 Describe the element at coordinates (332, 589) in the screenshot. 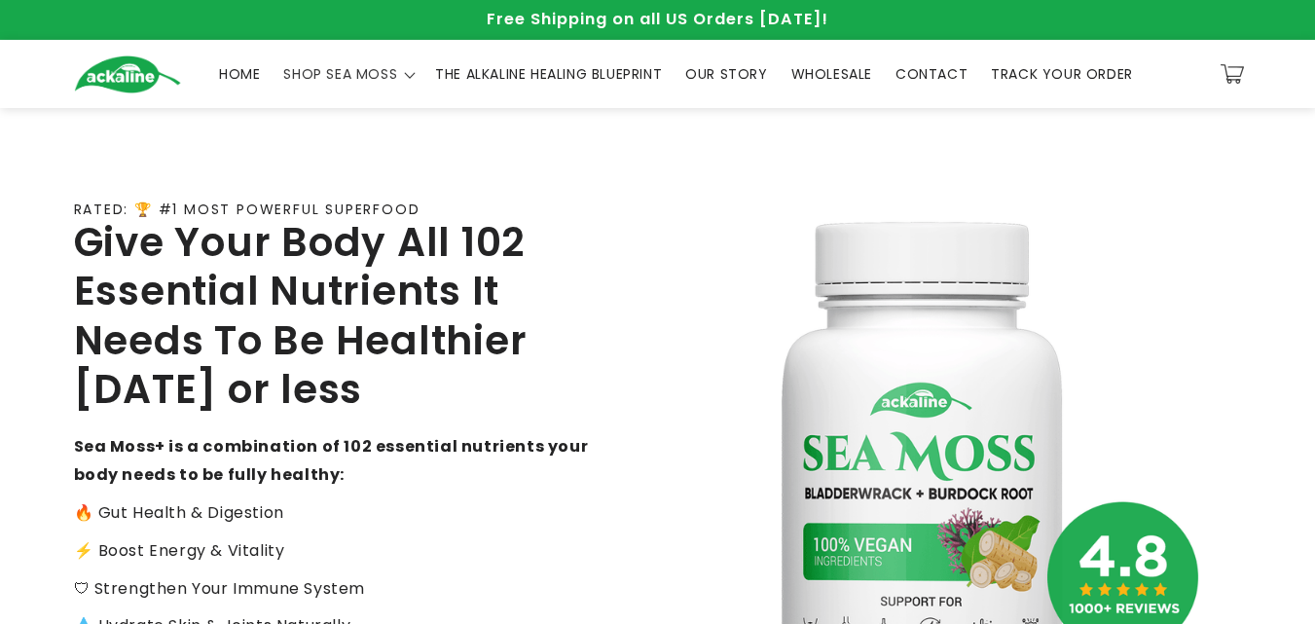

I see `p: 🛡 Strengthen Your Immune System` at that location.